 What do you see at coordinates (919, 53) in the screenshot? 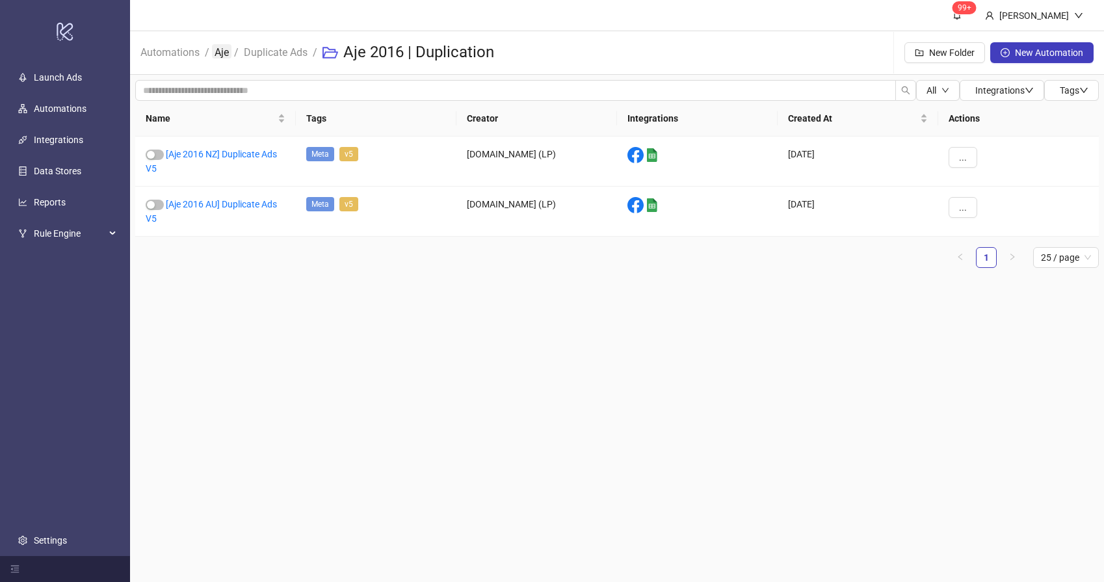
I see `span: folder-add` at bounding box center [919, 53].